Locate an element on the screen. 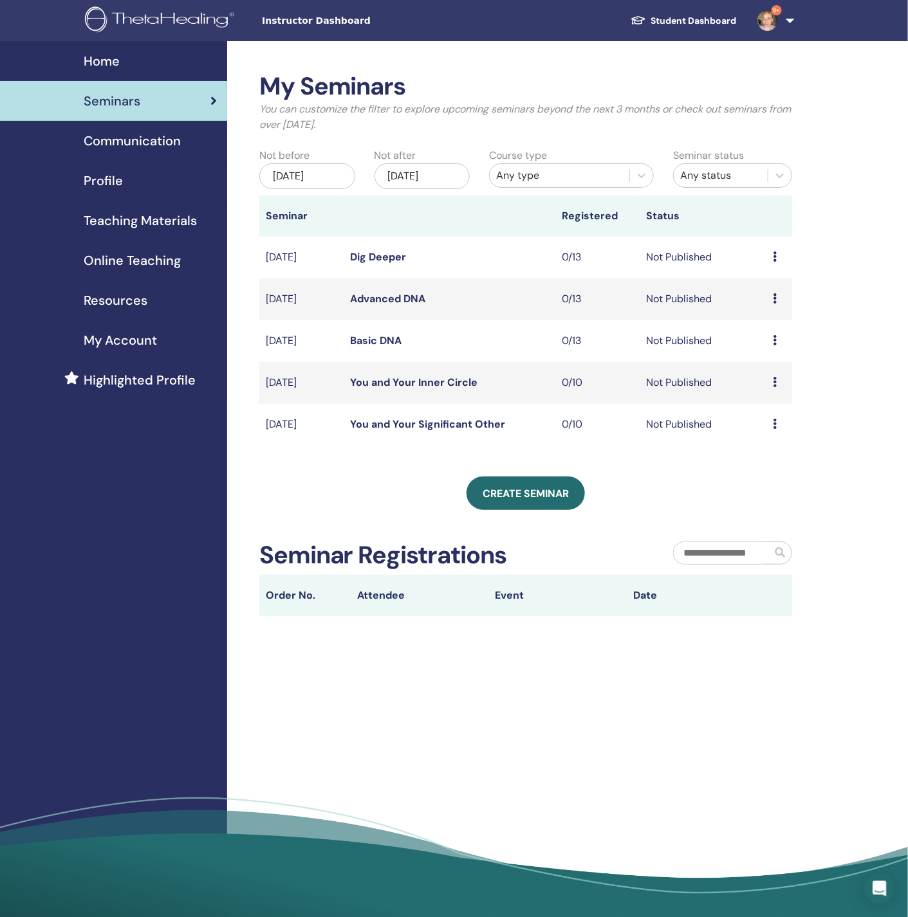  span: Highlighted Profile is located at coordinates (140, 380).